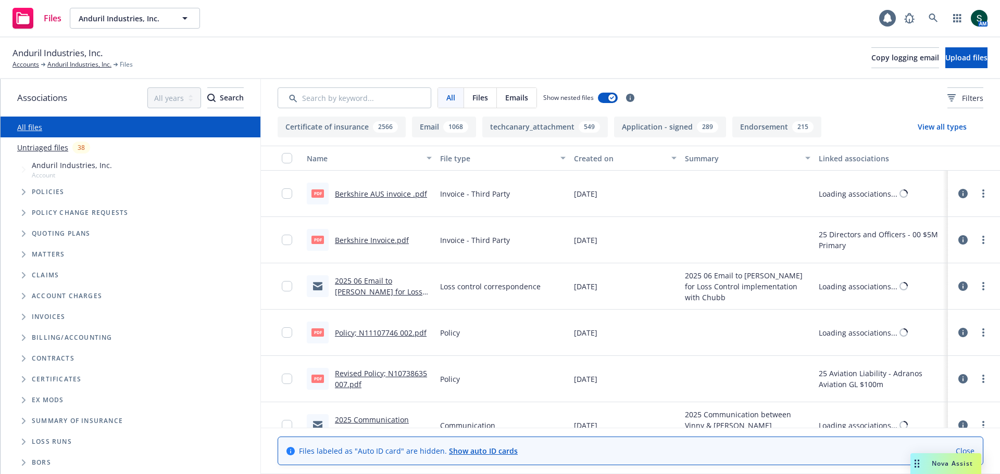  What do you see at coordinates (53, 359) in the screenshot?
I see `span: Contracts` at bounding box center [53, 359].